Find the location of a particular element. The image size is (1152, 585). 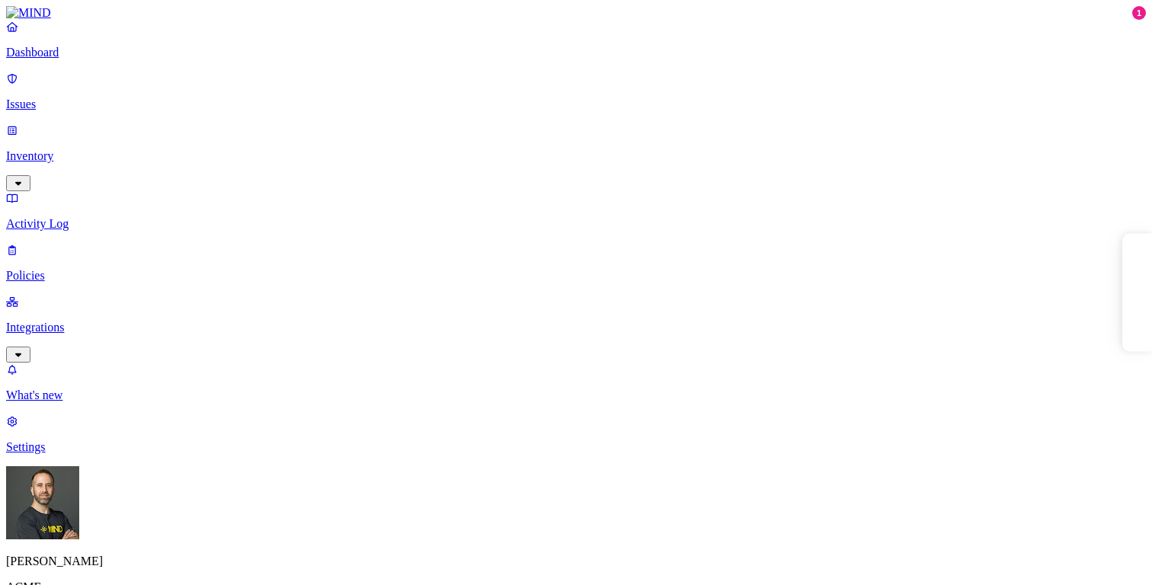

a: Integrations is located at coordinates (576, 328).